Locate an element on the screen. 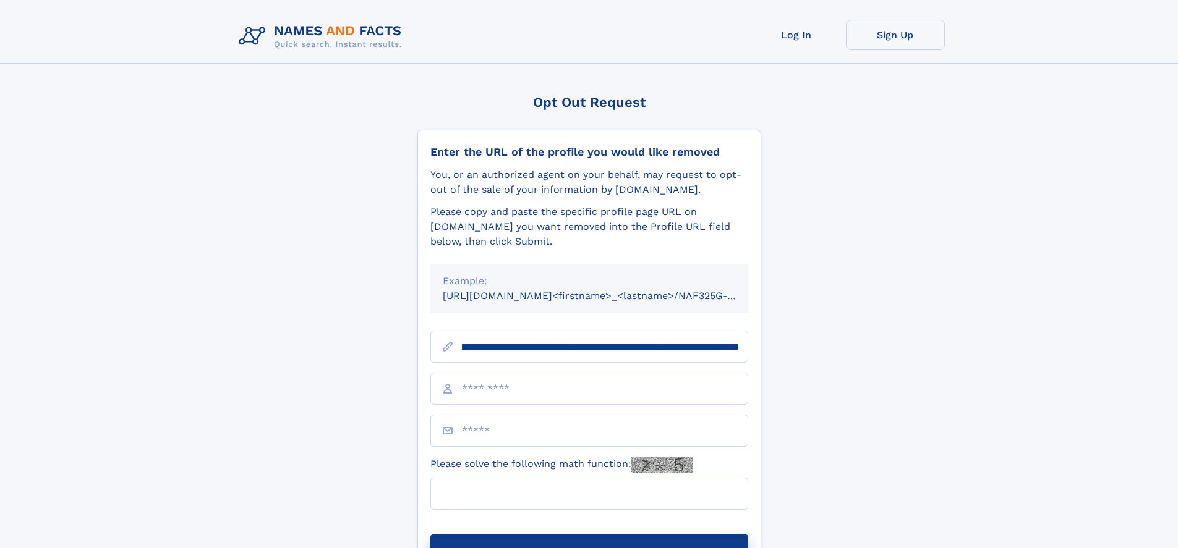 Image resolution: width=1178 pixels, height=548 pixels. a: Sign Up is located at coordinates (895, 35).